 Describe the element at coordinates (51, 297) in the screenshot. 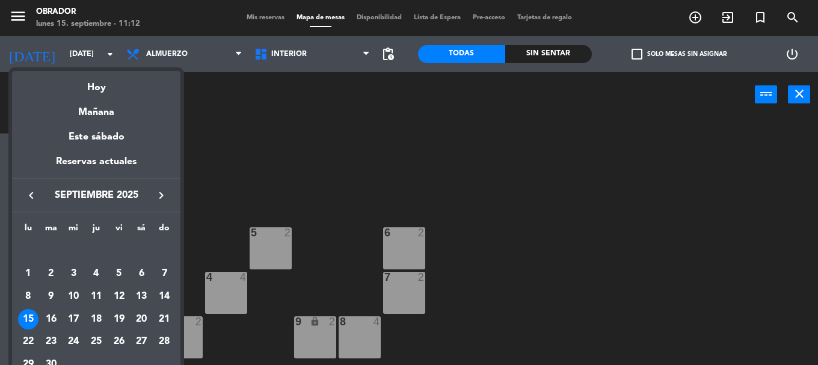

I see `td: 9 de septiembre de 2025` at that location.